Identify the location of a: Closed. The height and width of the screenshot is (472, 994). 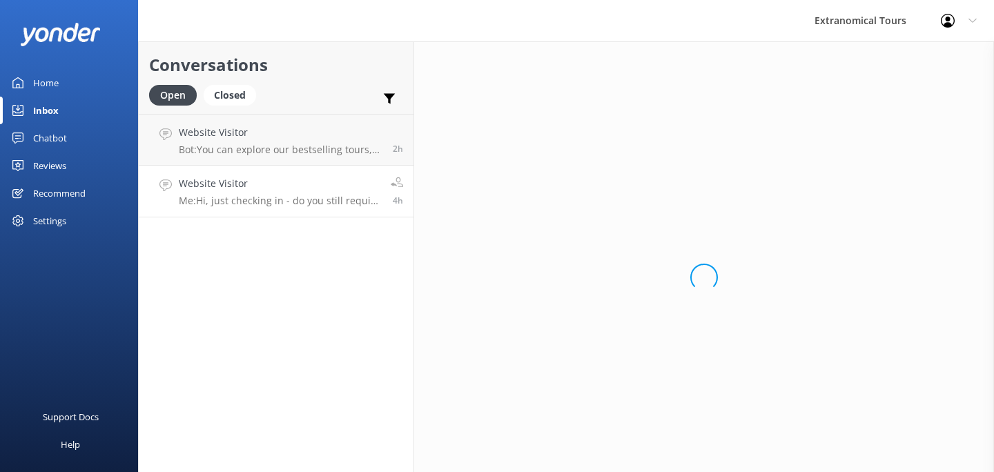
(233, 95).